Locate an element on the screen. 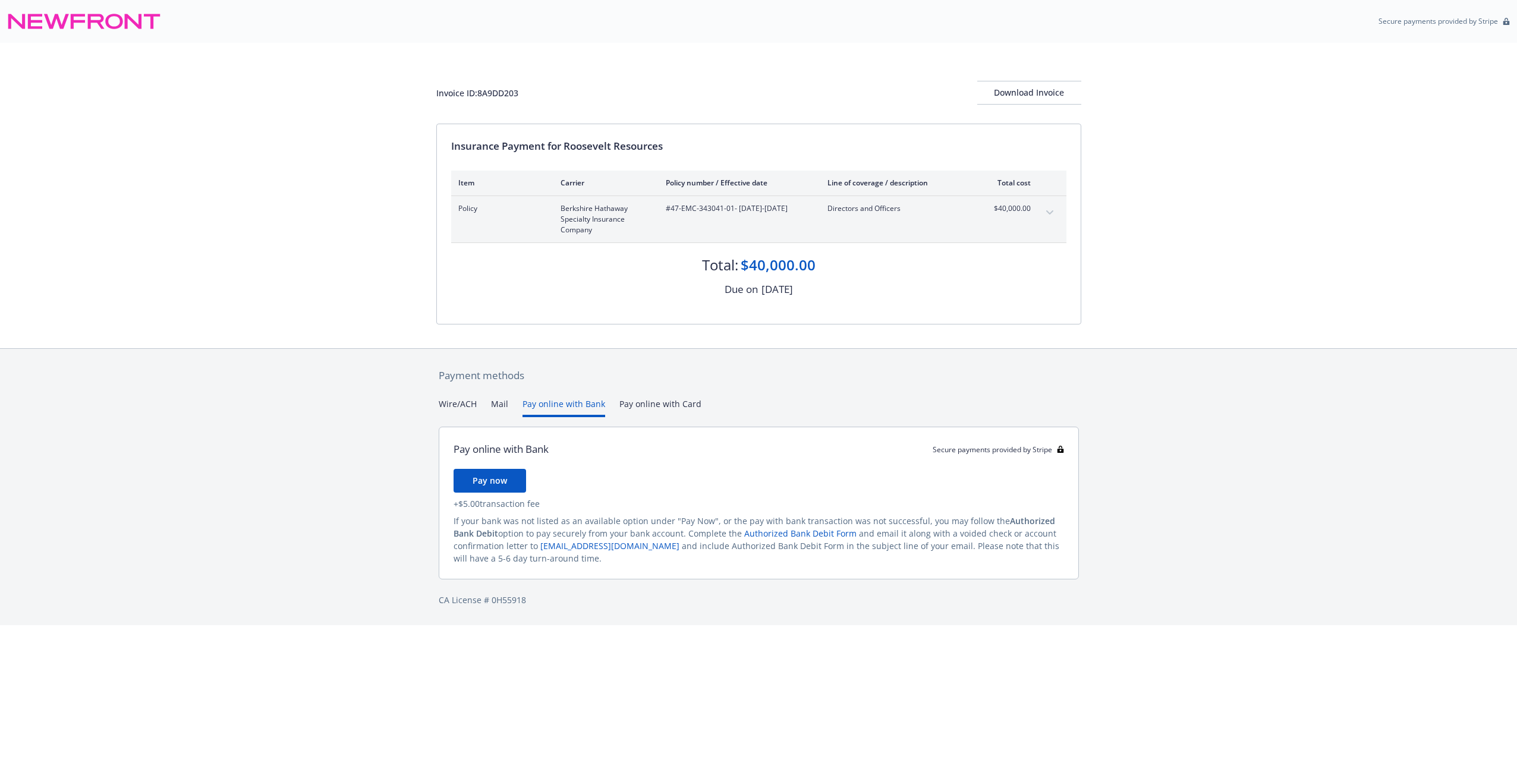 This screenshot has height=763, width=1517. button: expand content is located at coordinates (1050, 213).